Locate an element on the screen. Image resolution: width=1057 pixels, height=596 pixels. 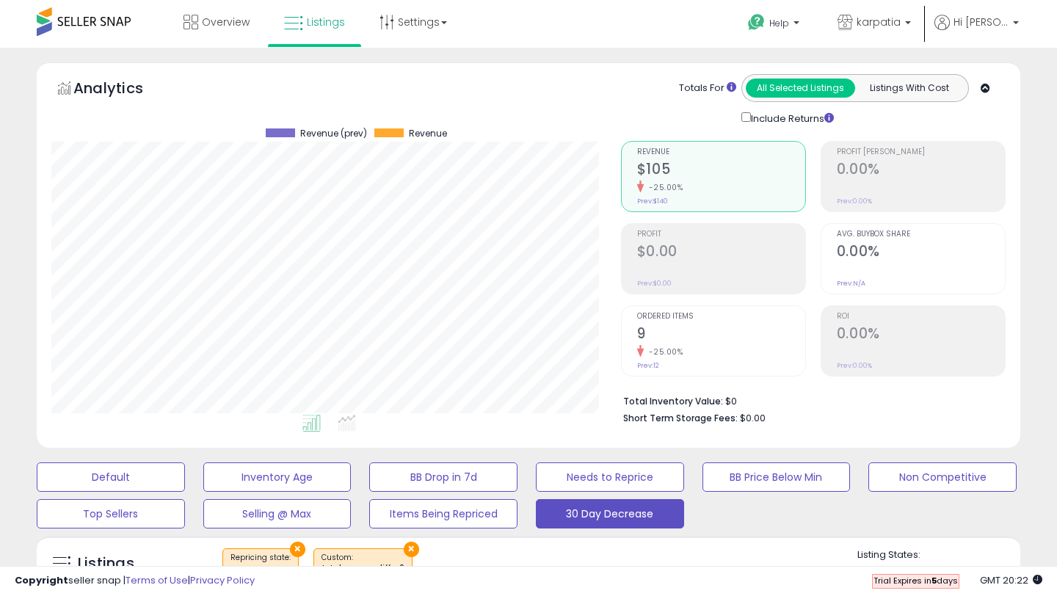
span: Custom: is located at coordinates (363, 563).